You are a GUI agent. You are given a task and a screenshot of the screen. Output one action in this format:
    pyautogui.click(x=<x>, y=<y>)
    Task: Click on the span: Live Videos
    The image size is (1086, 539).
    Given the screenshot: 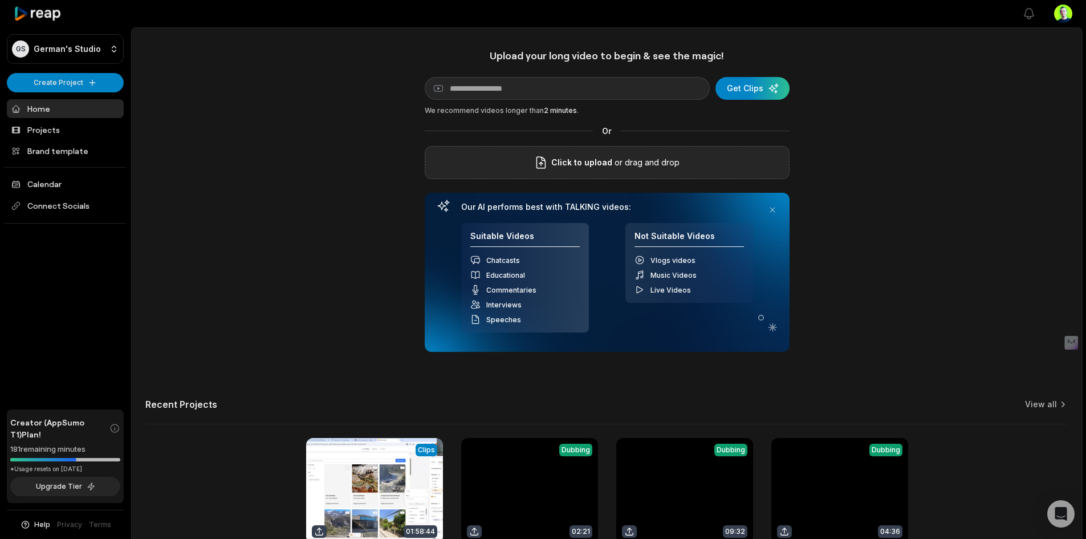 What is the action you would take?
    pyautogui.click(x=671, y=290)
    